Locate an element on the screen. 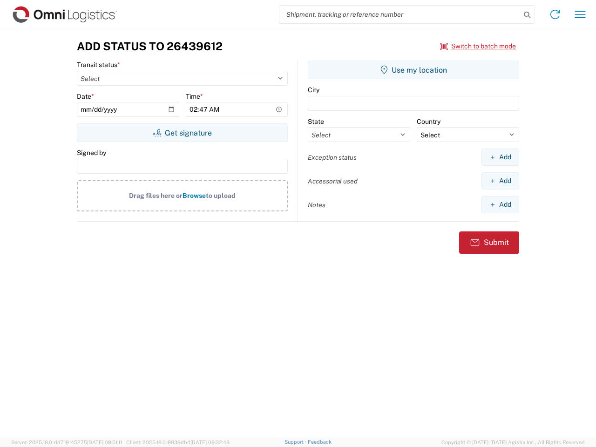 This screenshot has width=596, height=447. a: Support is located at coordinates (296, 442).